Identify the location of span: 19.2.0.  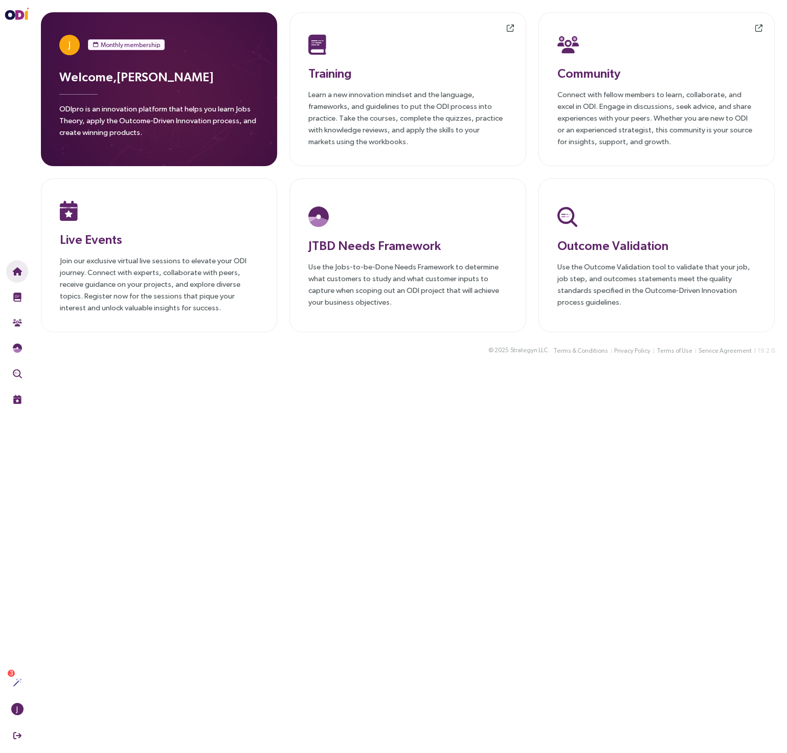
(766, 351).